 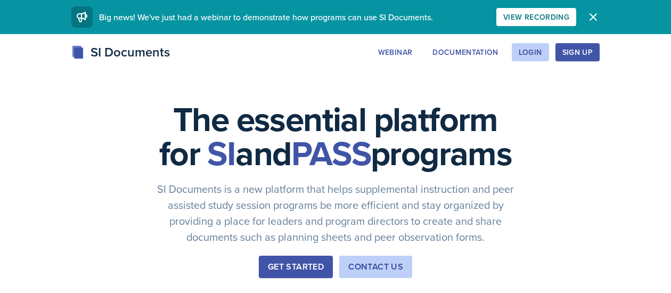 I want to click on button: Sign Up, so click(x=577, y=52).